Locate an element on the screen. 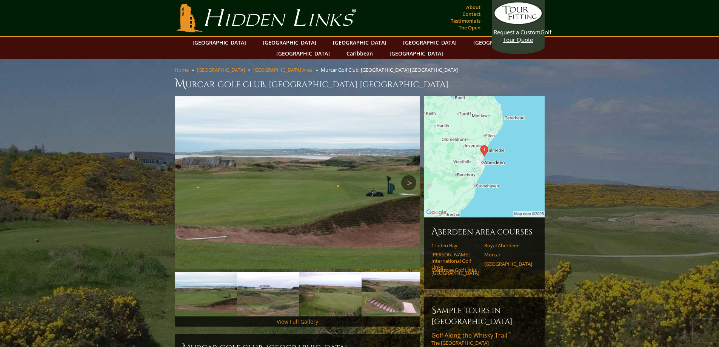  a: View Full Gallery is located at coordinates (297, 321).